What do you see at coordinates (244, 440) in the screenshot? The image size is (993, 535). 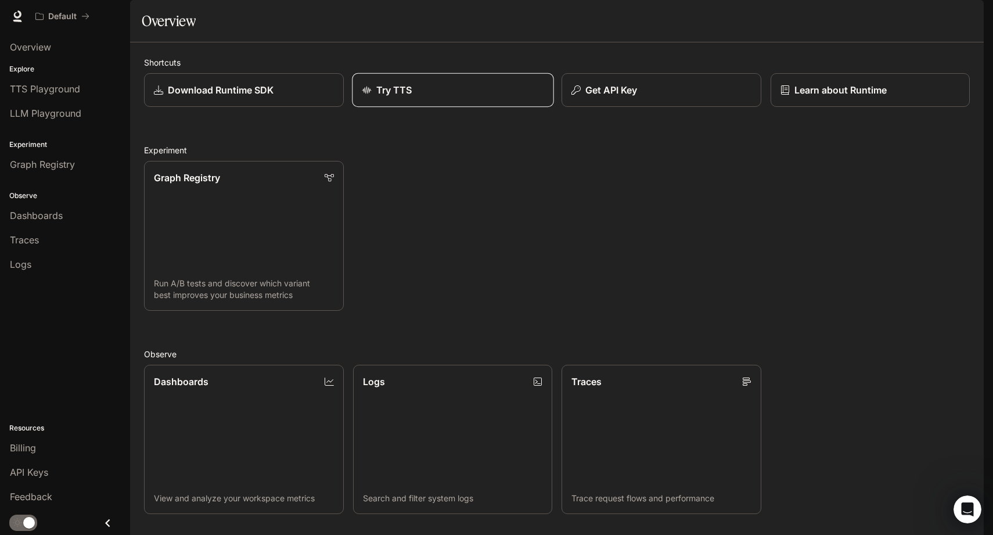 I see `a: DashboardsView and analyze your workspace metrics` at bounding box center [244, 440].